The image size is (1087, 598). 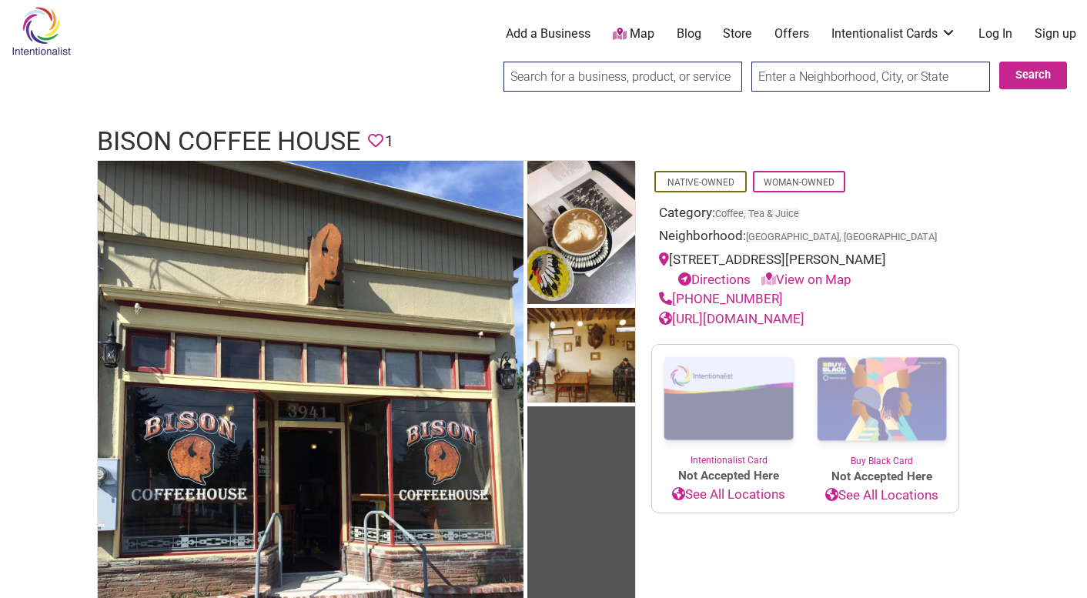 What do you see at coordinates (634, 34) in the screenshot?
I see `a: Map` at bounding box center [634, 34].